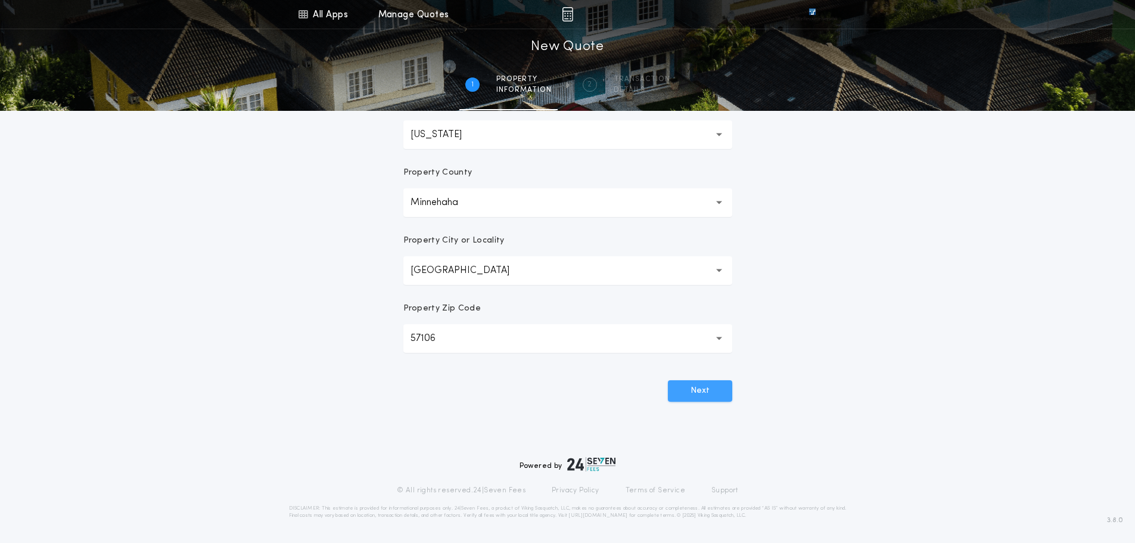 The width and height of the screenshot is (1135, 543). I want to click on img: img, so click(567, 14).